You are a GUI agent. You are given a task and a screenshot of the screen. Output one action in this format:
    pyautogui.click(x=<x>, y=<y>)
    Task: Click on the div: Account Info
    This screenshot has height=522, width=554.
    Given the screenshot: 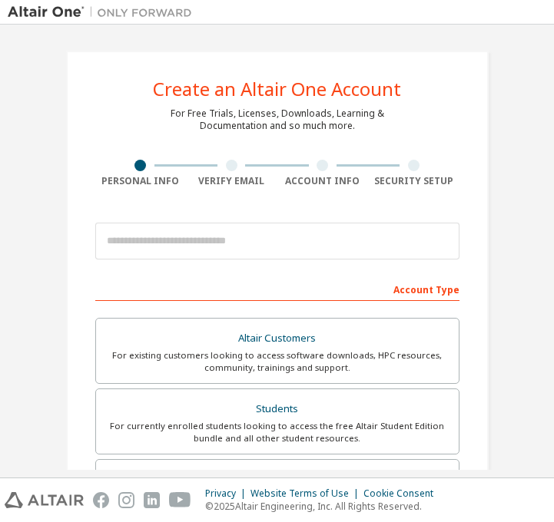 What is the action you would take?
    pyautogui.click(x=322, y=181)
    